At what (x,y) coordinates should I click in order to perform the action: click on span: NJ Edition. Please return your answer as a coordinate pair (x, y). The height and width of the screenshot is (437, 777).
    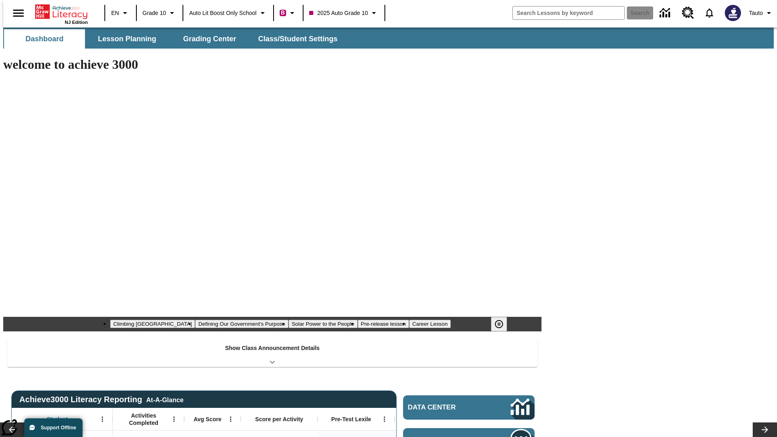
    Looking at the image, I should click on (76, 22).